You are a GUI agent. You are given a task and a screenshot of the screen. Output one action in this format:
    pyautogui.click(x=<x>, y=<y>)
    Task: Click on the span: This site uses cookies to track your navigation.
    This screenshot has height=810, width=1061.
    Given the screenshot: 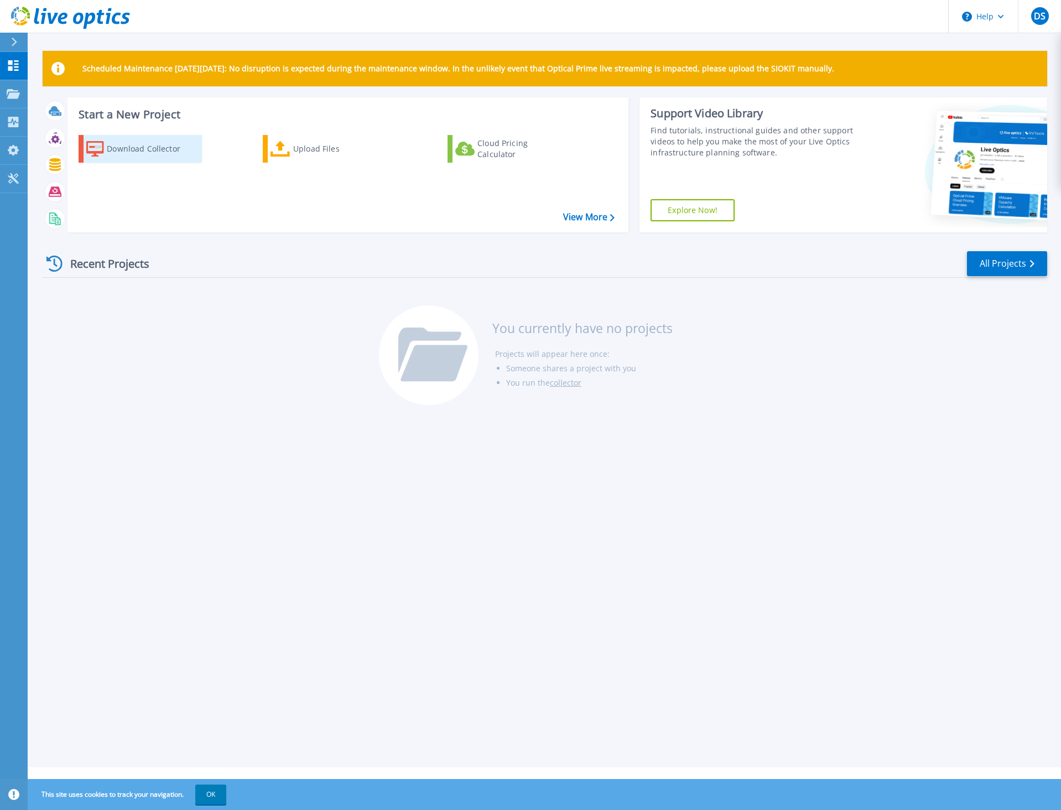 What is the action you would take?
    pyautogui.click(x=128, y=794)
    